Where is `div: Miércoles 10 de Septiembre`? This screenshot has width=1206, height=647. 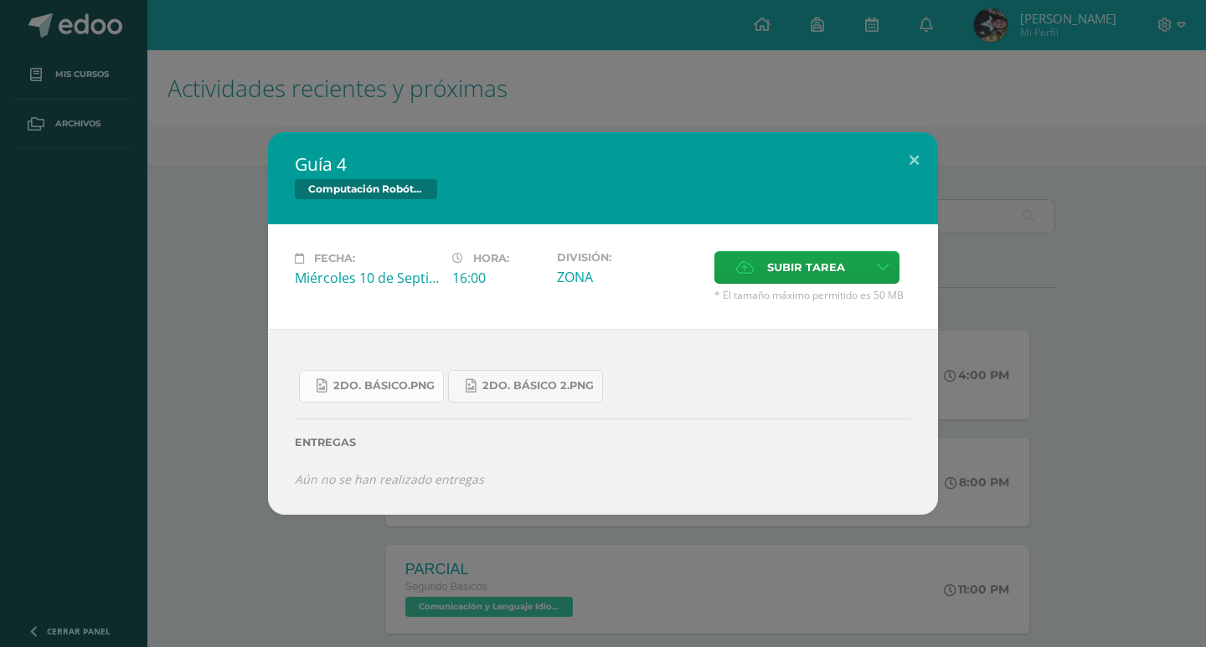
div: Miércoles 10 de Septiembre is located at coordinates (367, 278).